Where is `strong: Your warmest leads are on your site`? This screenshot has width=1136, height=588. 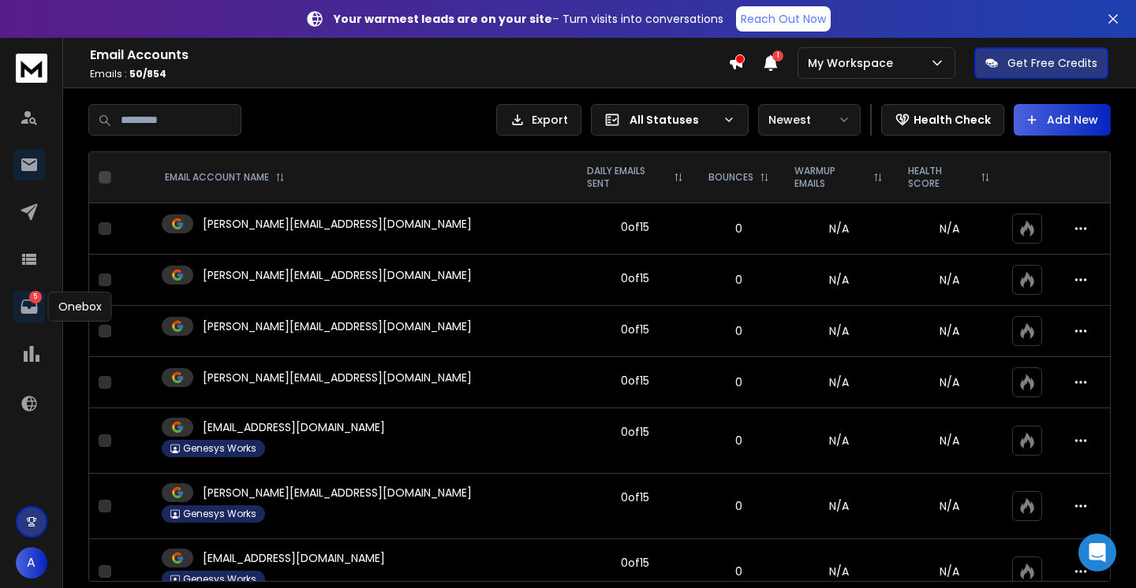 strong: Your warmest leads are on your site is located at coordinates (443, 19).